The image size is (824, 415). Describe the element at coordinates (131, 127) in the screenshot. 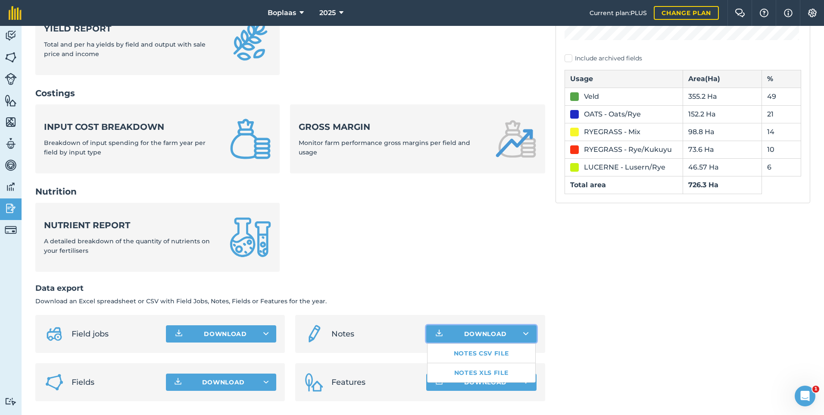

I see `strong: Input cost breakdown` at that location.